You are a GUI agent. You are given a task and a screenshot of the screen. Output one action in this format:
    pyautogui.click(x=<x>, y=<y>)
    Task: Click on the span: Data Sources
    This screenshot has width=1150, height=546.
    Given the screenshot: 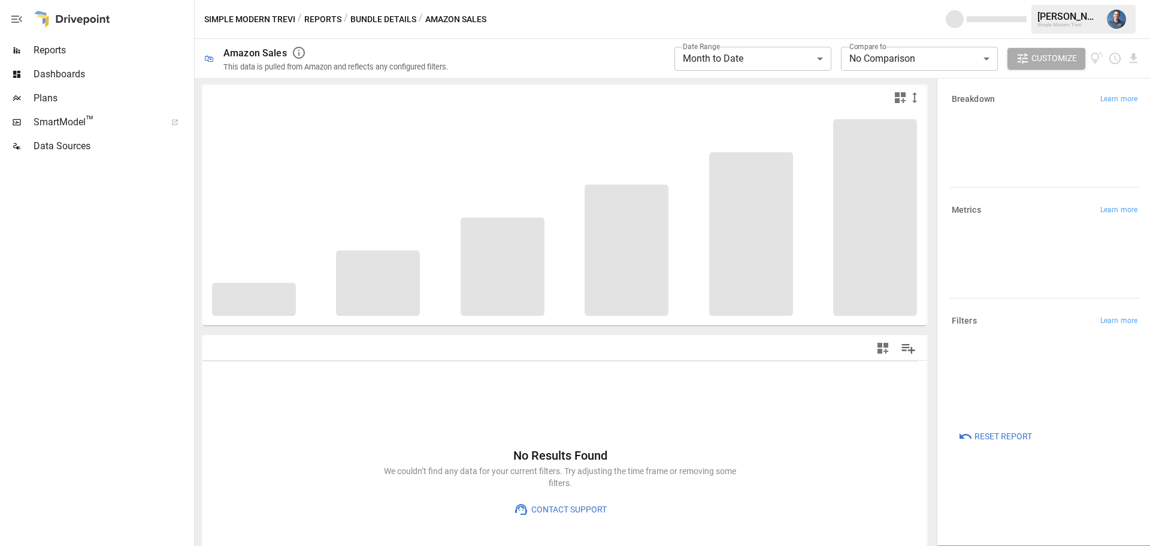 What is the action you would take?
    pyautogui.click(x=113, y=146)
    